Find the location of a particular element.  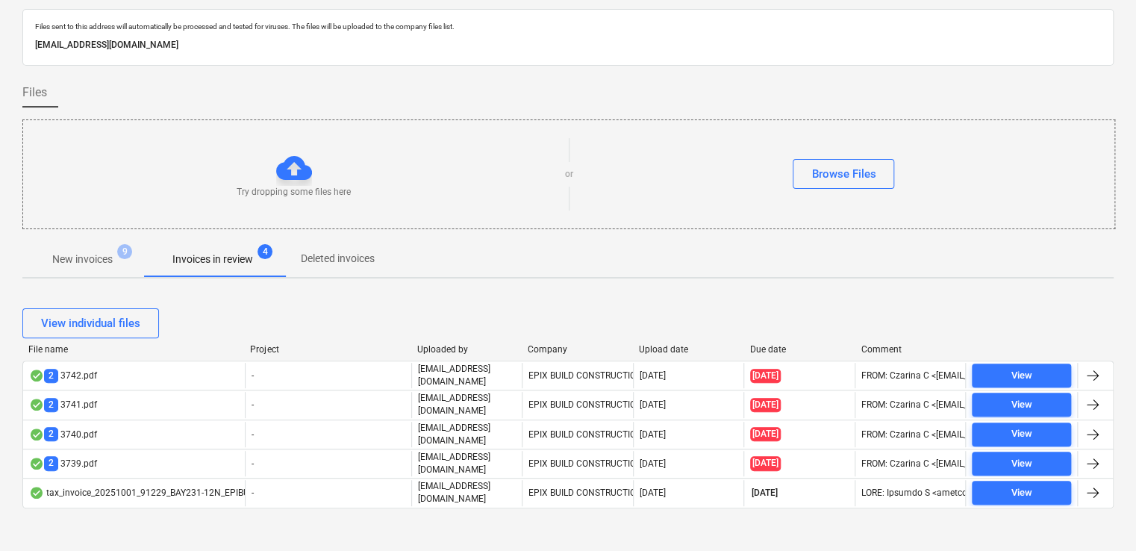

span: 9 is located at coordinates (125, 252).